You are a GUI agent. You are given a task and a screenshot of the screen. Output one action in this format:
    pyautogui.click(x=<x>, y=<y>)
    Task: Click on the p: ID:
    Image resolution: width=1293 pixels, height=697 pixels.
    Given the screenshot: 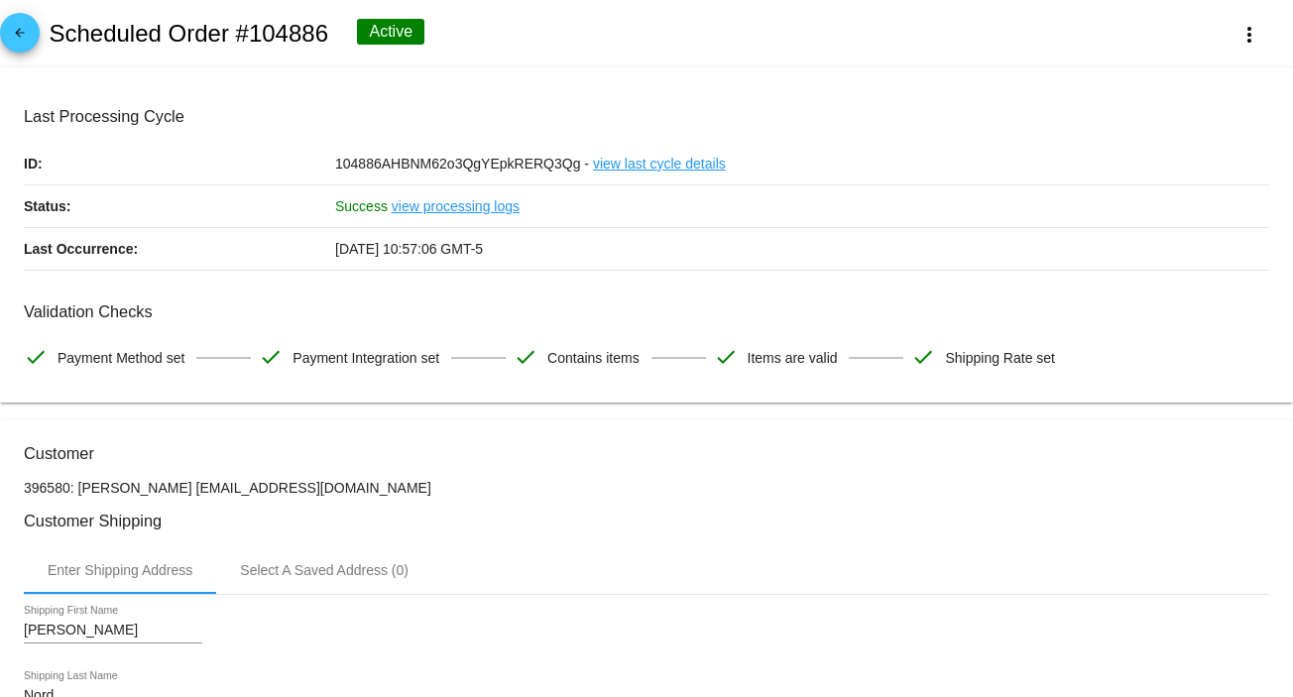 What is the action you would take?
    pyautogui.click(x=179, y=164)
    